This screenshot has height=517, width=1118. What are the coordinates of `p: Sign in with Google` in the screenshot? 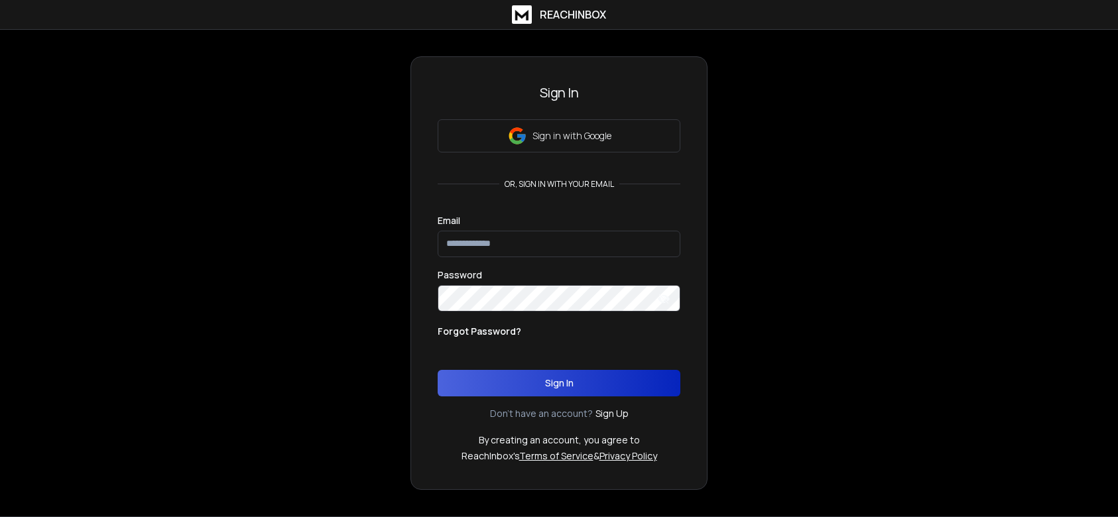 It's located at (572, 136).